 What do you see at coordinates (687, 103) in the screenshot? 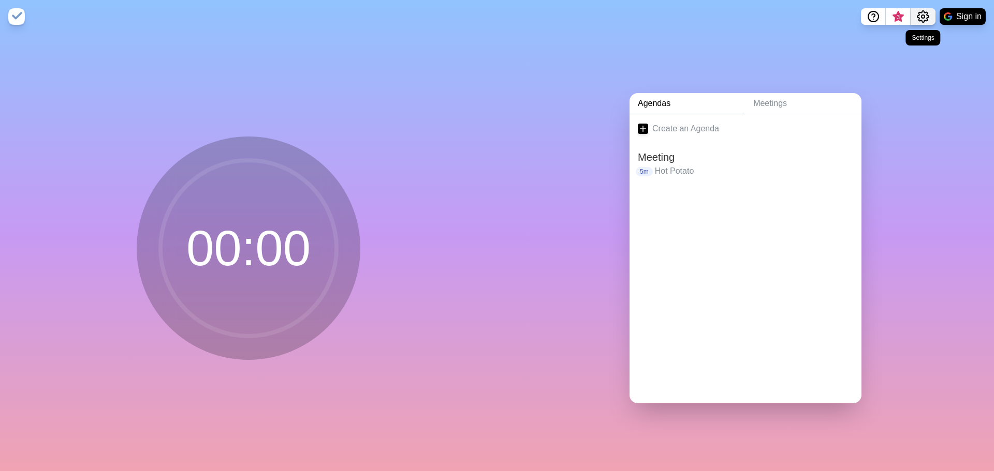
I see `a: Agendas` at bounding box center [687, 103].